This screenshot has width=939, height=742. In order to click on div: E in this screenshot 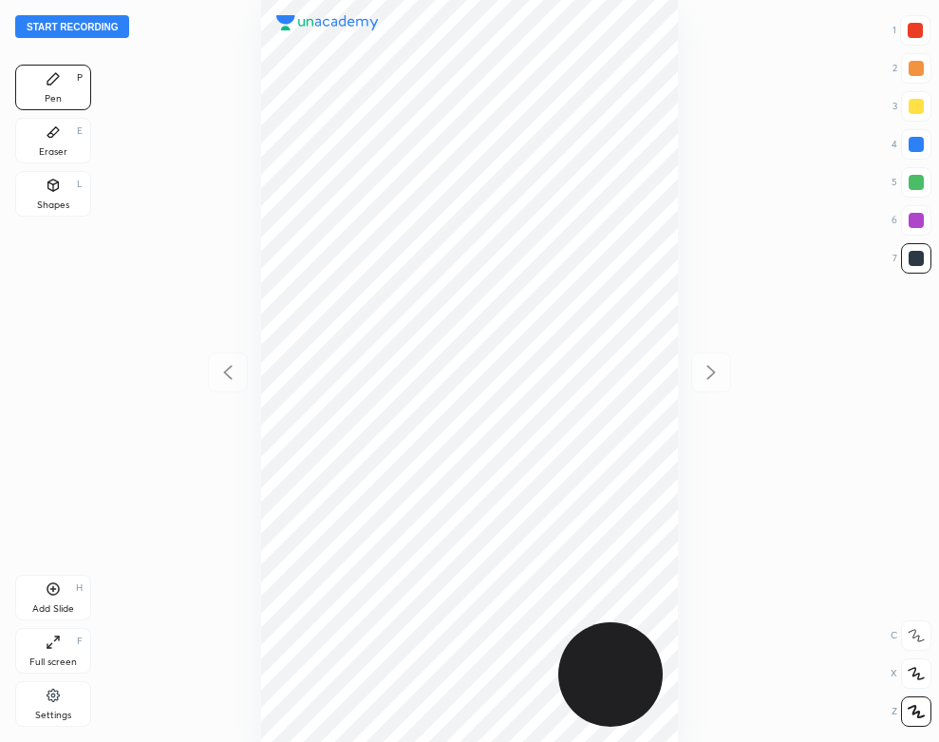, I will do `click(80, 131)`.